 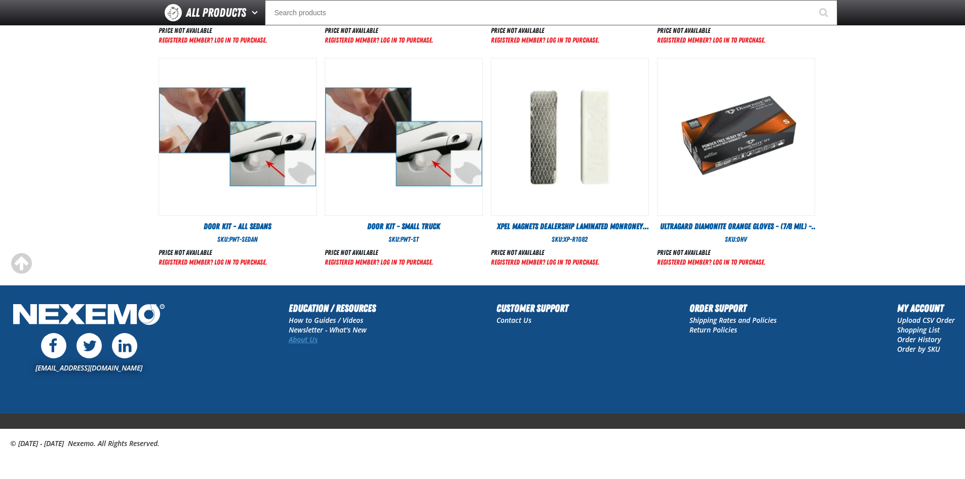 I want to click on a: Upload CSV Order, so click(x=926, y=320).